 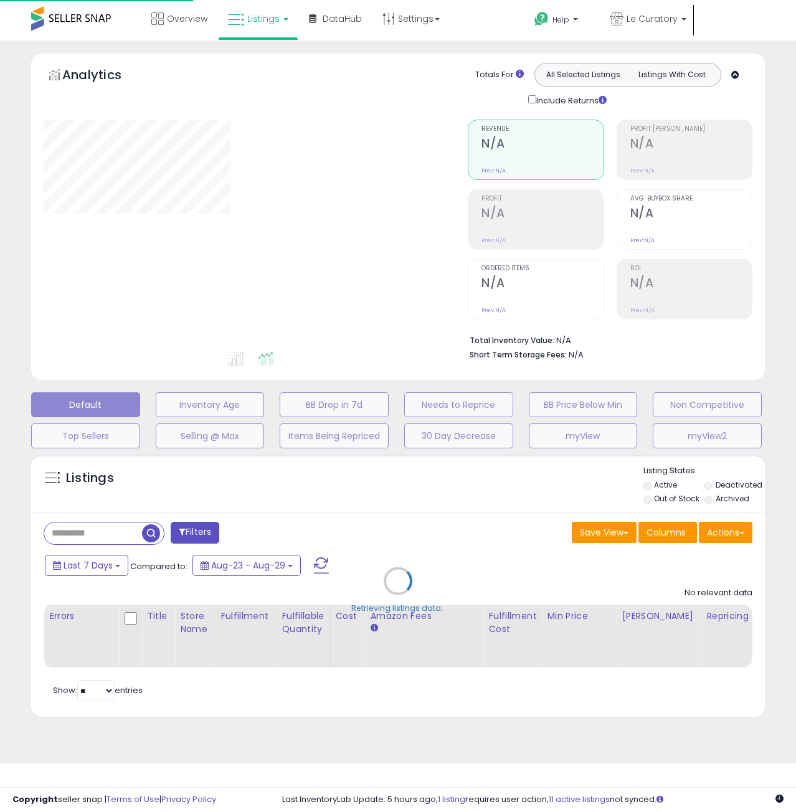 What do you see at coordinates (263, 19) in the screenshot?
I see `span: Listings` at bounding box center [263, 19].